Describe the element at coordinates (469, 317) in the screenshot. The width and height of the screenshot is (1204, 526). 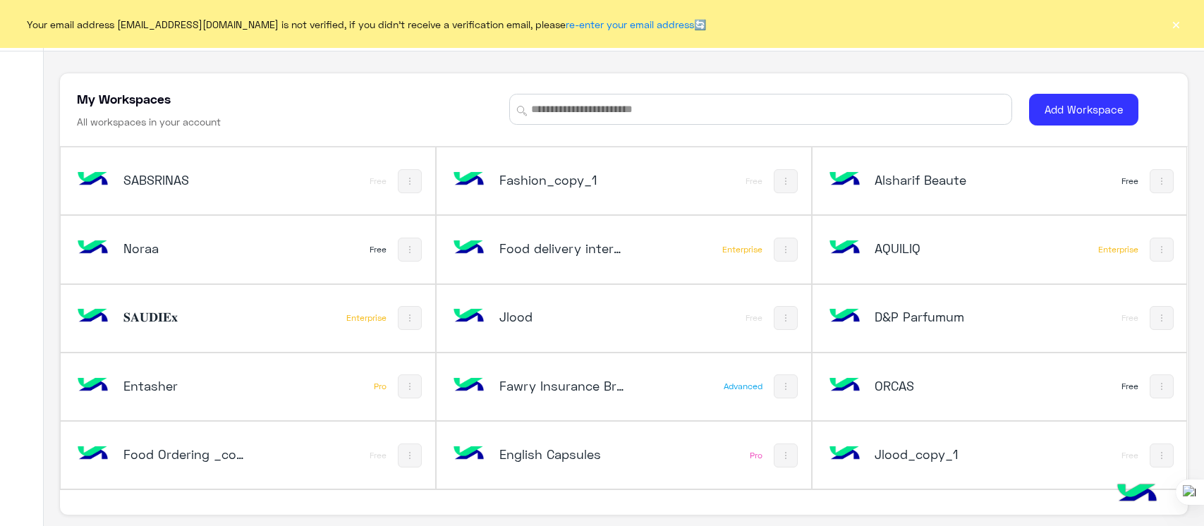
I see `img: 146205905242462` at that location.